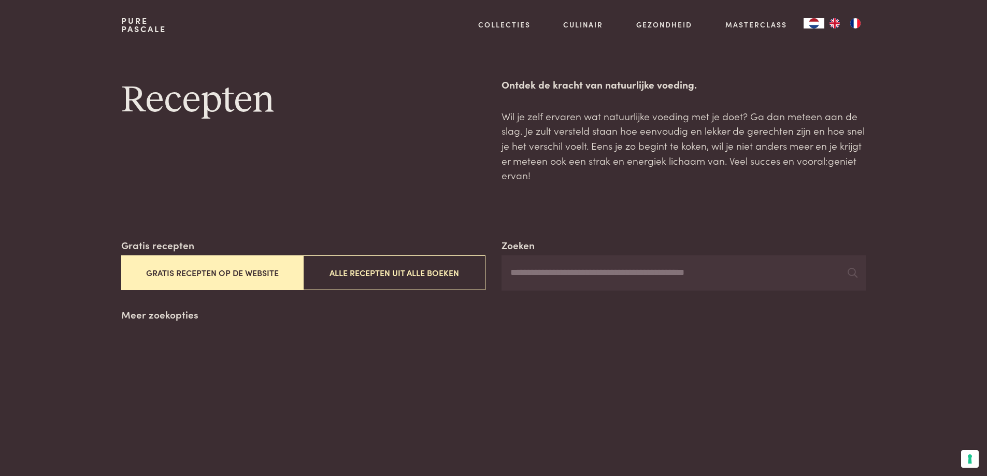 Image resolution: width=987 pixels, height=476 pixels. I want to click on div: Language, so click(814, 23).